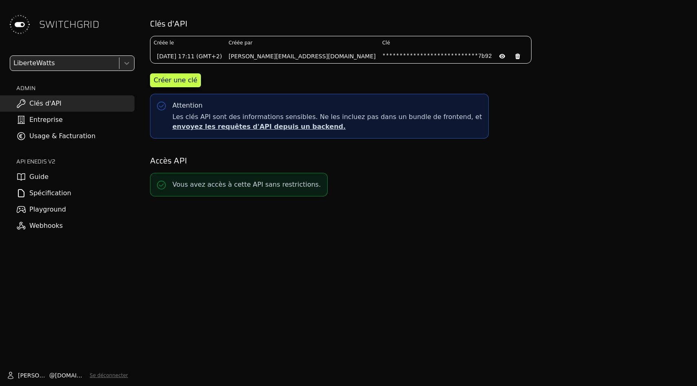 The height and width of the screenshot is (386, 697). I want to click on div: Attention, so click(187, 106).